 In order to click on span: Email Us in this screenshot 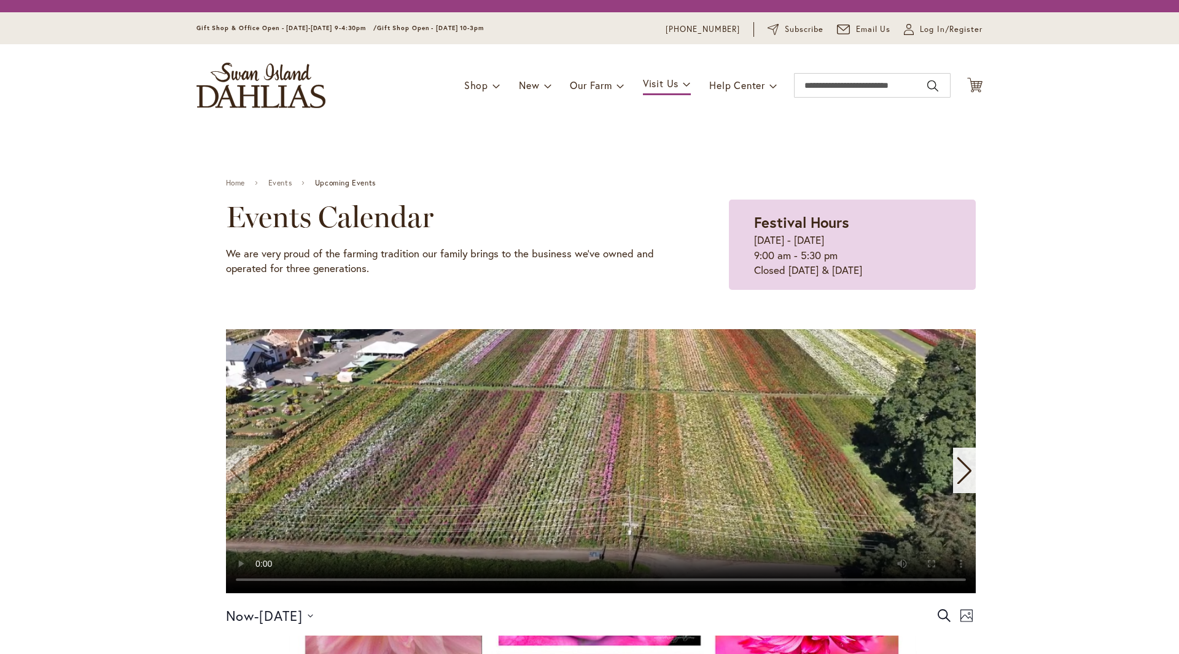, I will do `click(873, 29)`.